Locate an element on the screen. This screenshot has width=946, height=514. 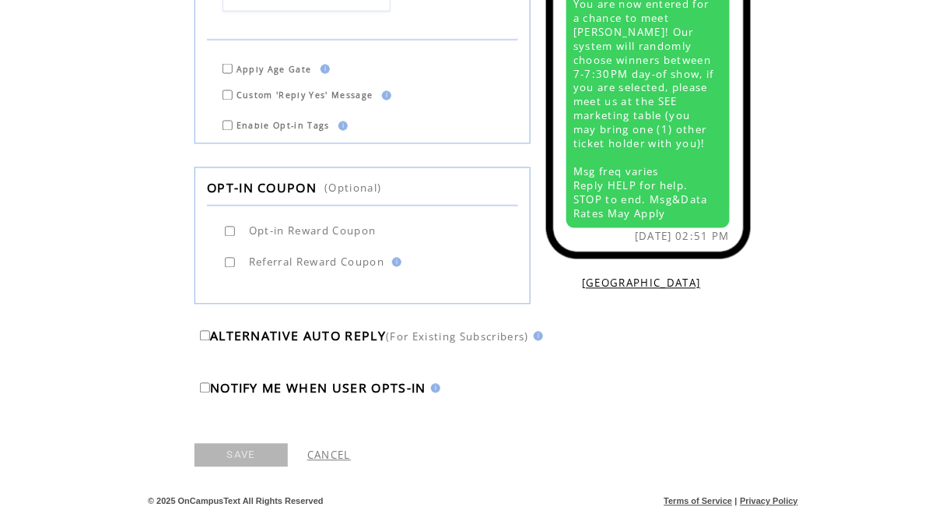
span: (For Existing Subscribers) is located at coordinates (458, 337).